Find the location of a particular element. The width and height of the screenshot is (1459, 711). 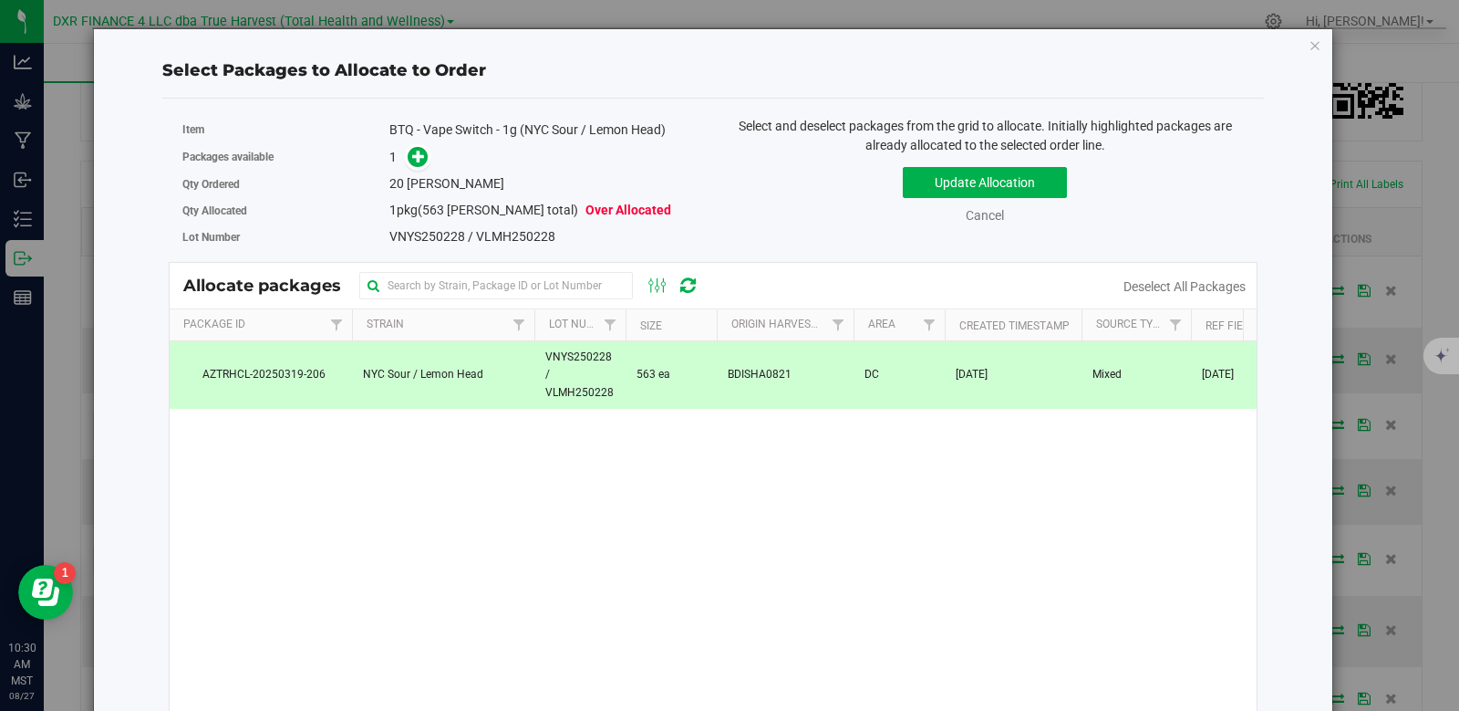

span: DC is located at coordinates (872, 374).